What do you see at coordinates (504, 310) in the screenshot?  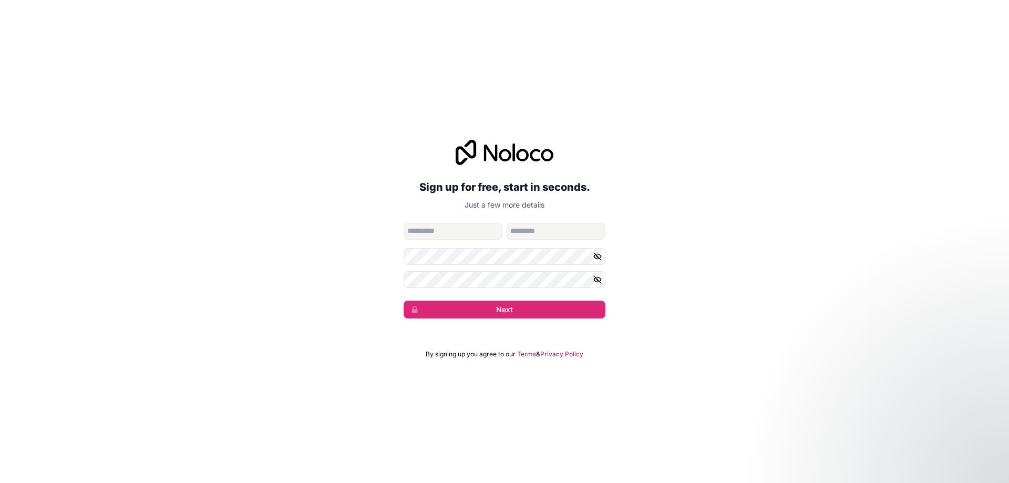 I see `button: Next` at bounding box center [504, 310].